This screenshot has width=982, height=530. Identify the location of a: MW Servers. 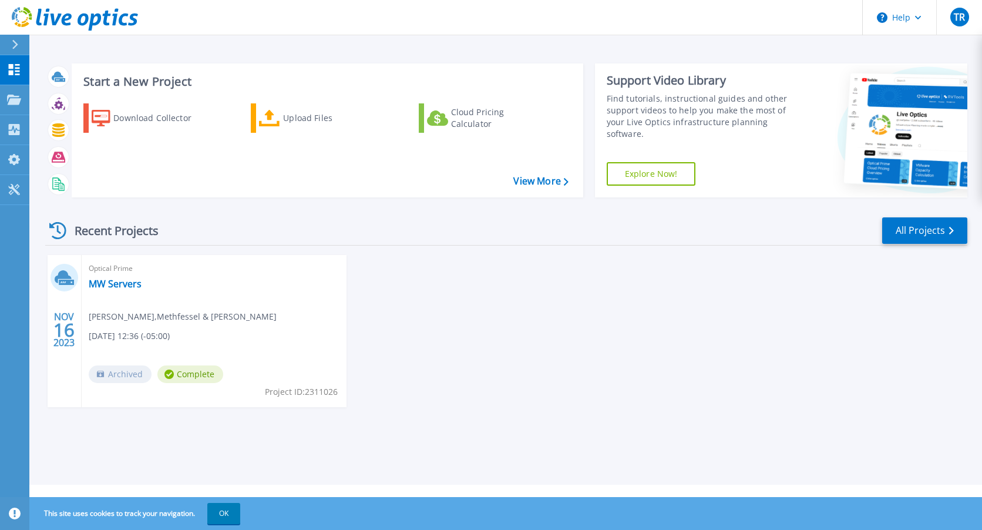
(115, 284).